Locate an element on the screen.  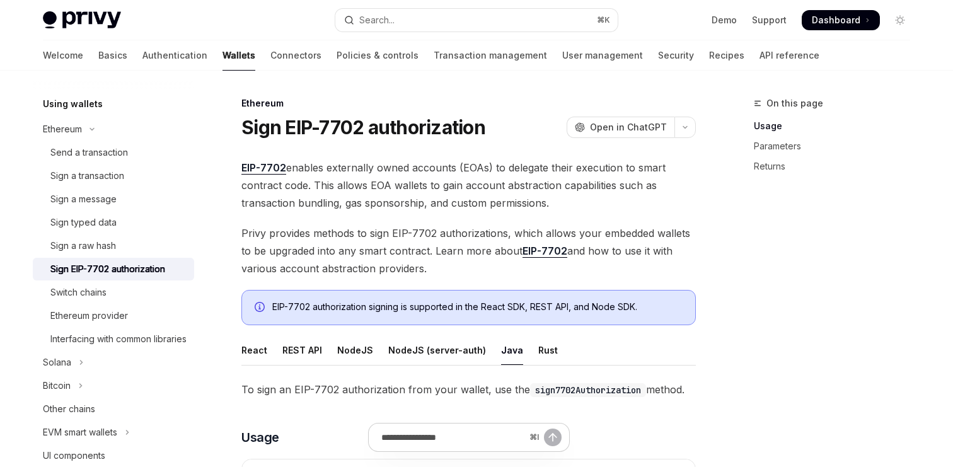
h5: Using wallets is located at coordinates (72, 104).